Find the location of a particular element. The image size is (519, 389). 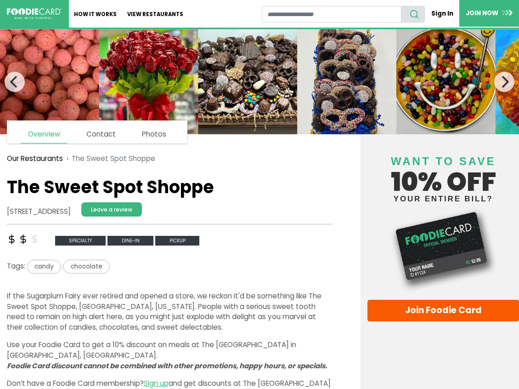

a: Contact is located at coordinates (101, 134).